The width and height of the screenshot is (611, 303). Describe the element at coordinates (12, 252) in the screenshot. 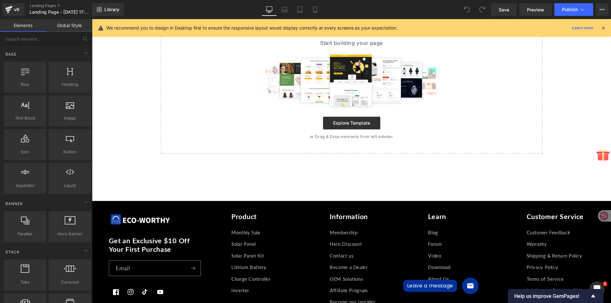

I see `span: Stack` at that location.